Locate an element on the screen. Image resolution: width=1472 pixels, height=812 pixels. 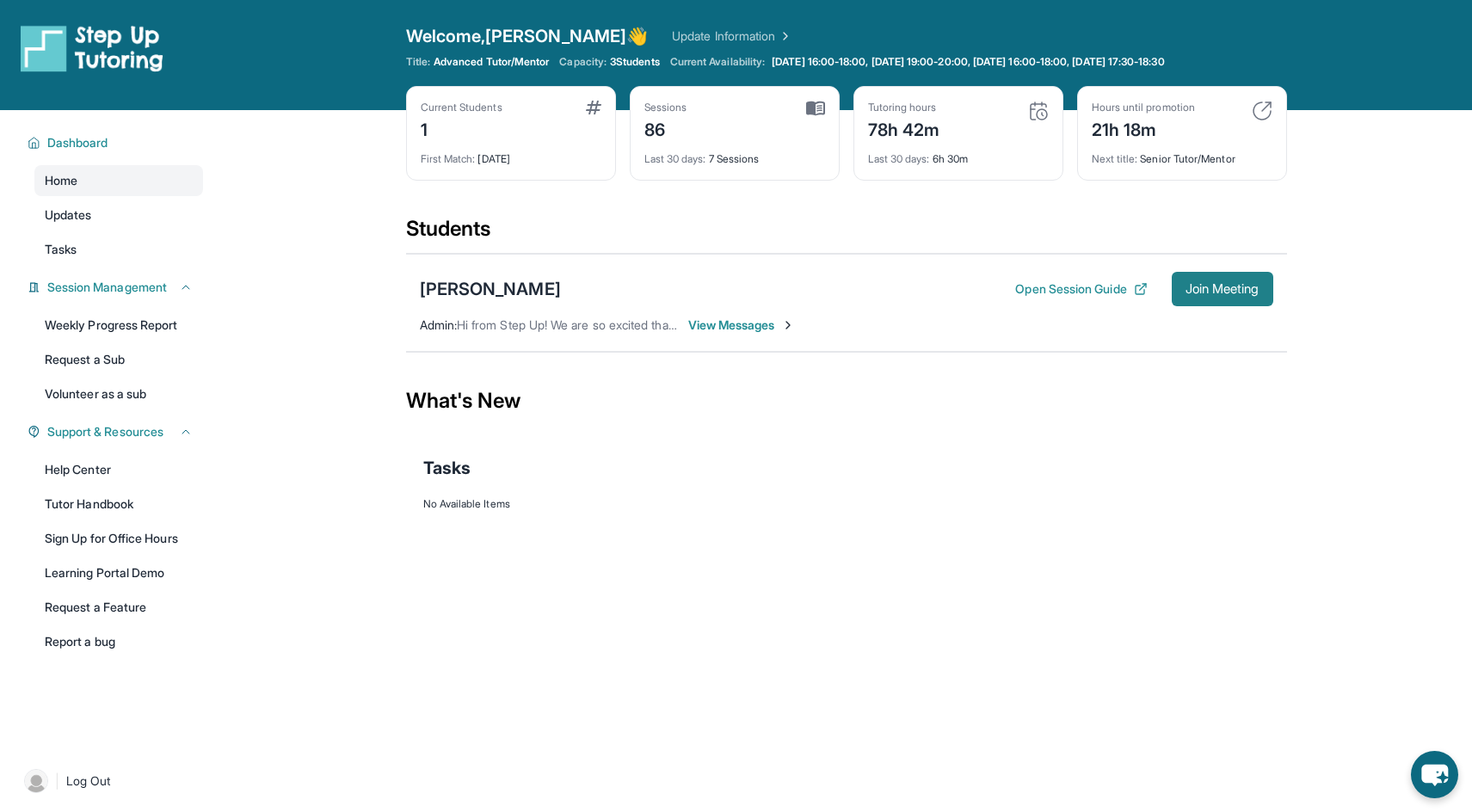
span: Join Meeting is located at coordinates (1223, 289).